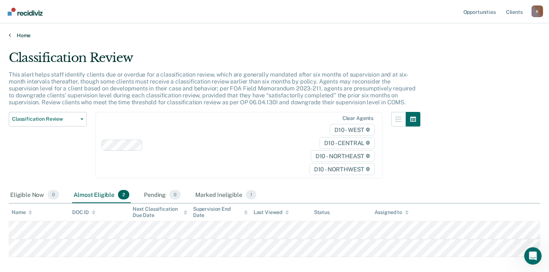  I want to click on div: Classification Review, so click(215, 60).